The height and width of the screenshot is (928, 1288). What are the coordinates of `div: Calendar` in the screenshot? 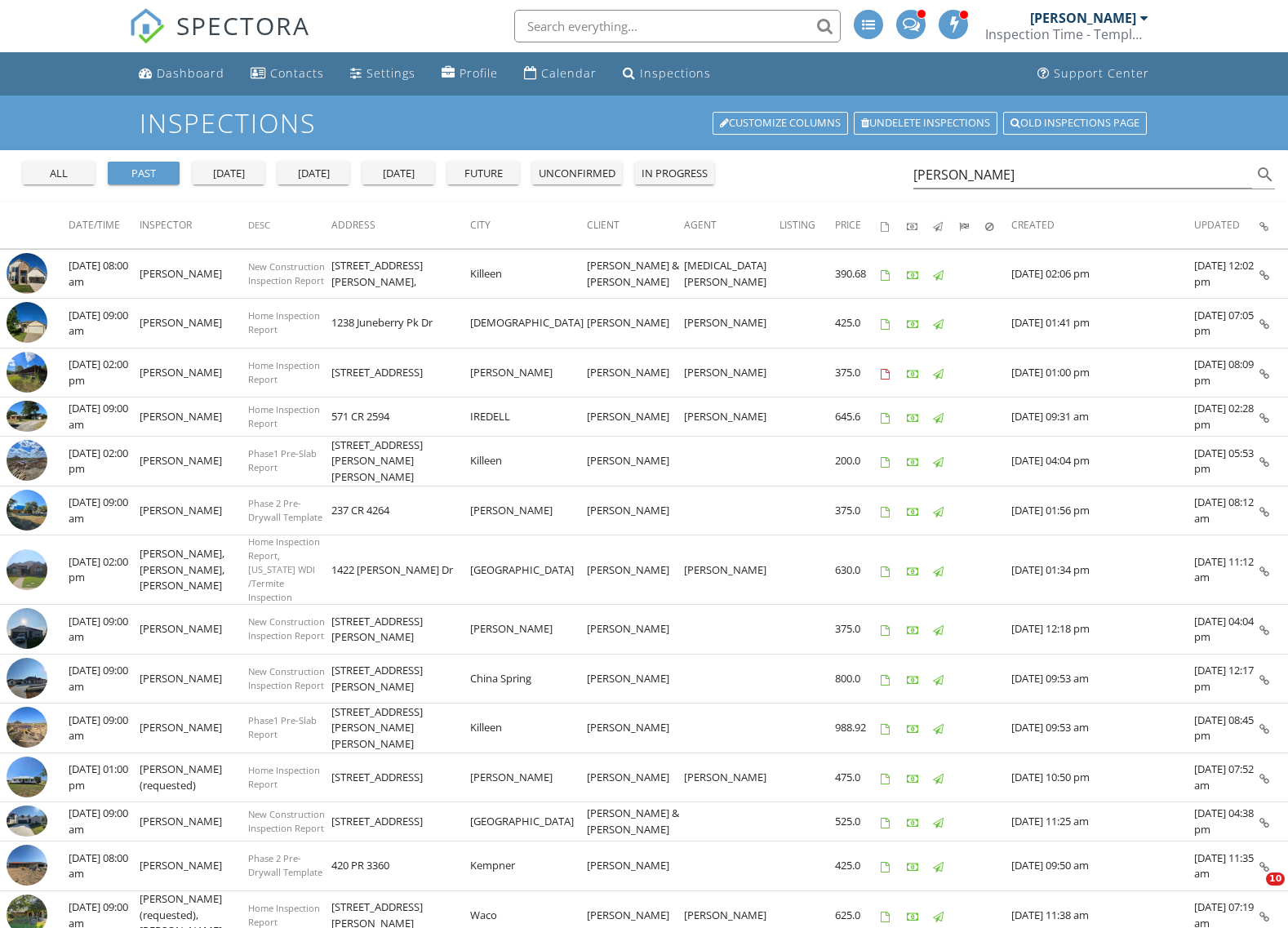 It's located at (569, 73).